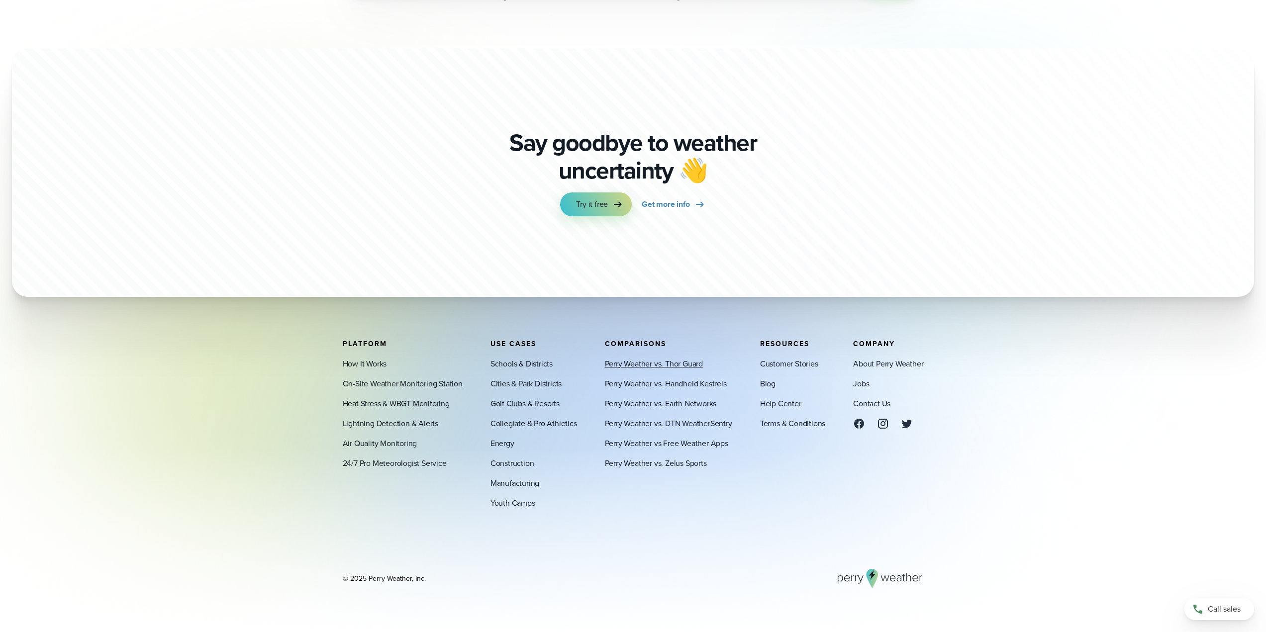  Describe the element at coordinates (403, 384) in the screenshot. I see `a: On-Site Weather Monitoring Station` at that location.